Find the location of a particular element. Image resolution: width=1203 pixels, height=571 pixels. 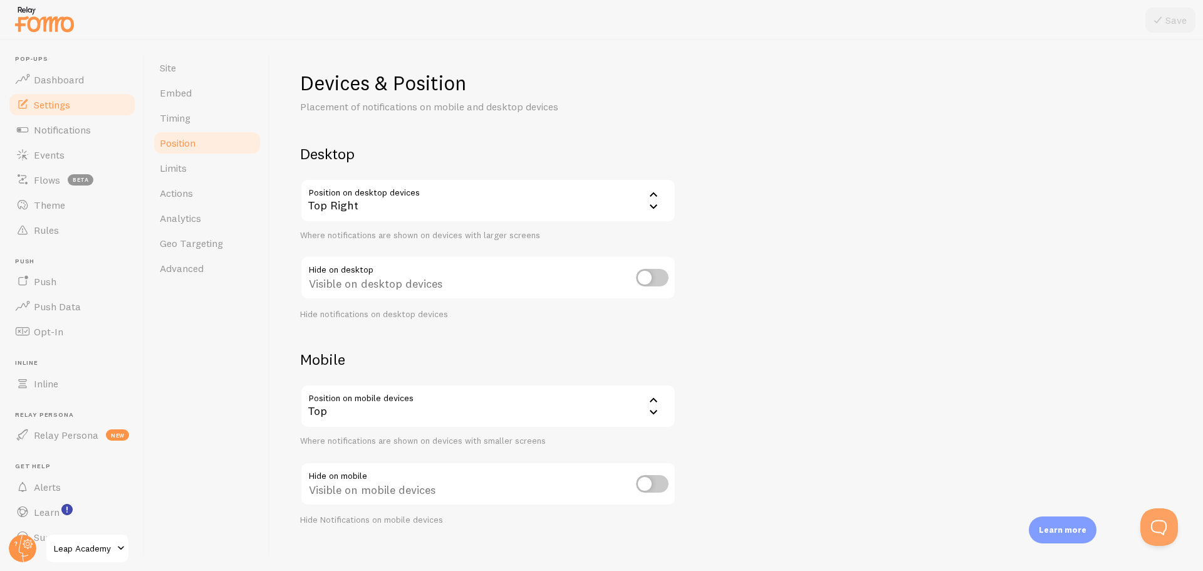

span: Theme is located at coordinates (50, 205).